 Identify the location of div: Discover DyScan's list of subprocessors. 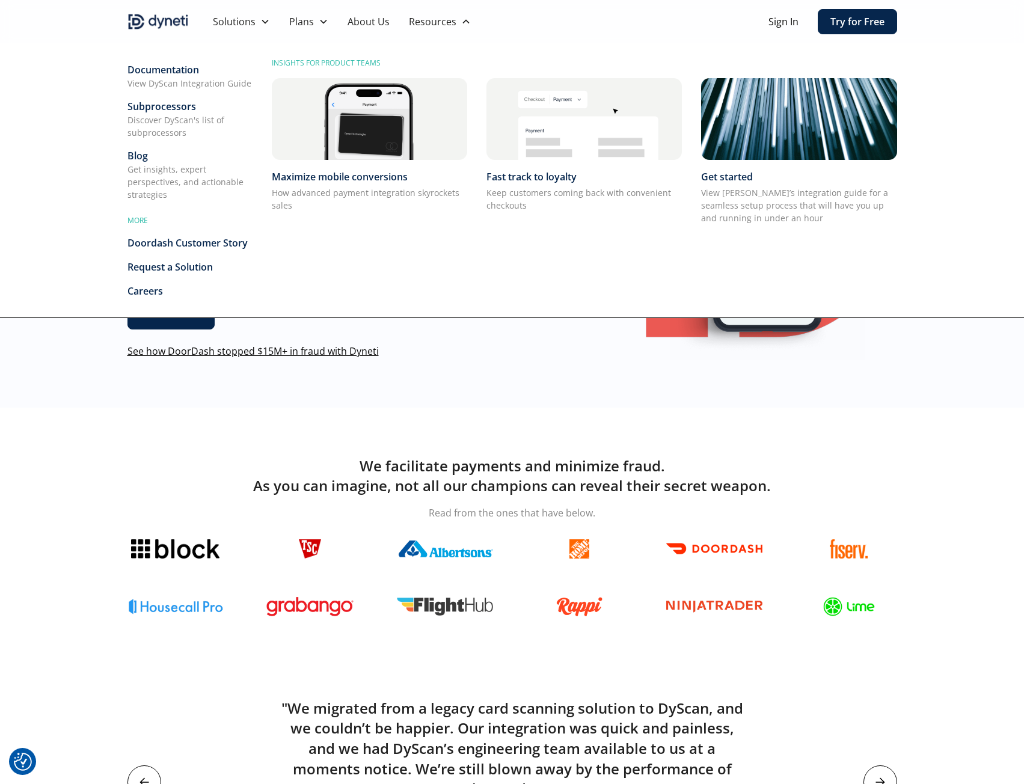
(190, 126).